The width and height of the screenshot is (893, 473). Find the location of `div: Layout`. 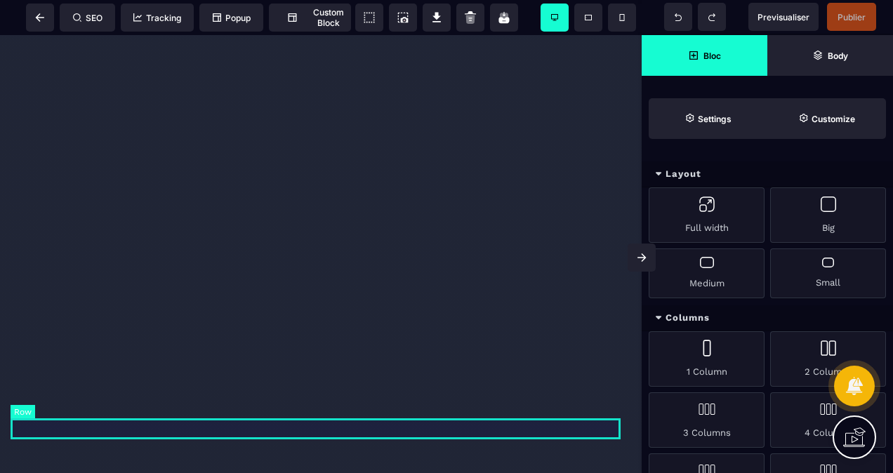

div: Layout is located at coordinates (768, 174).